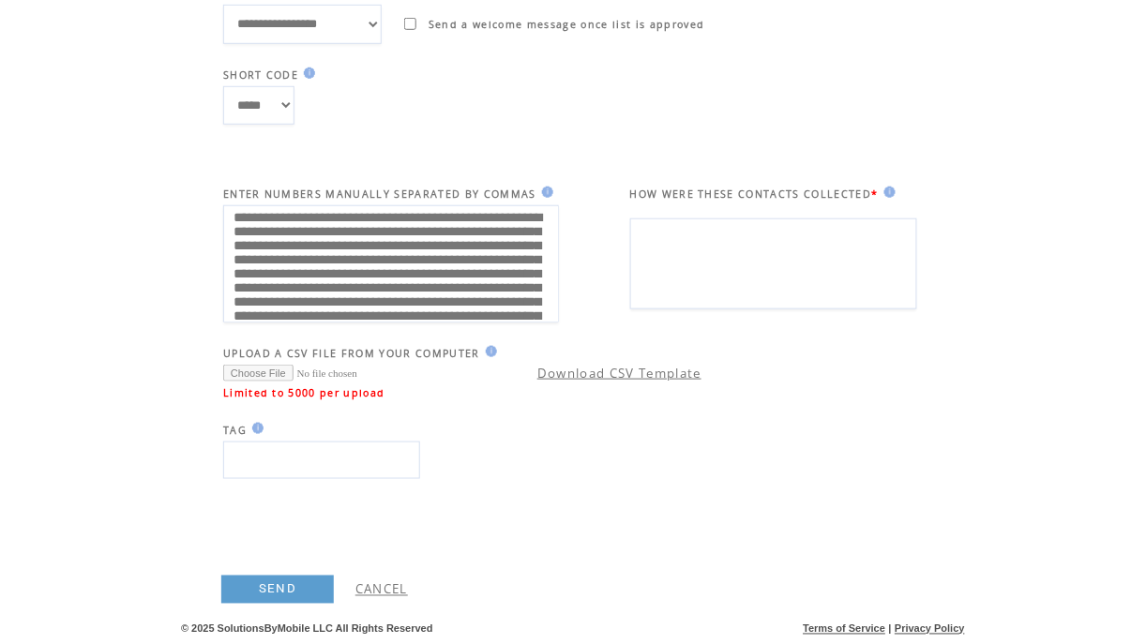 The height and width of the screenshot is (644, 1146). I want to click on span: TAG, so click(234, 430).